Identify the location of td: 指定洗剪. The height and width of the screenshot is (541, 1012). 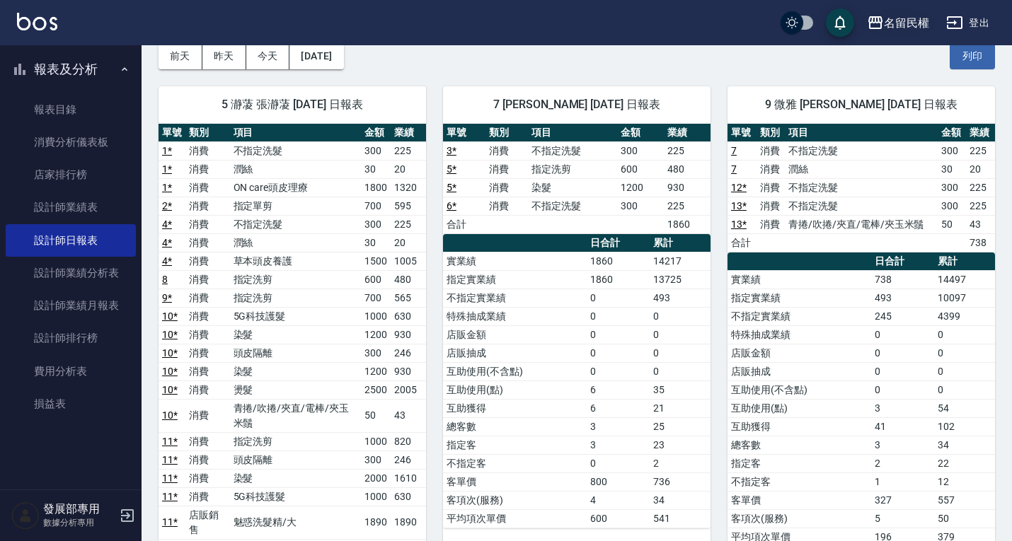
(296, 441).